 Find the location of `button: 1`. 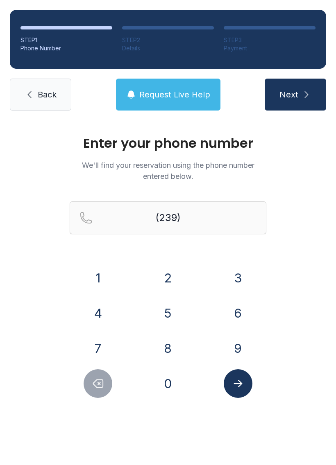

button: 1 is located at coordinates (98, 278).